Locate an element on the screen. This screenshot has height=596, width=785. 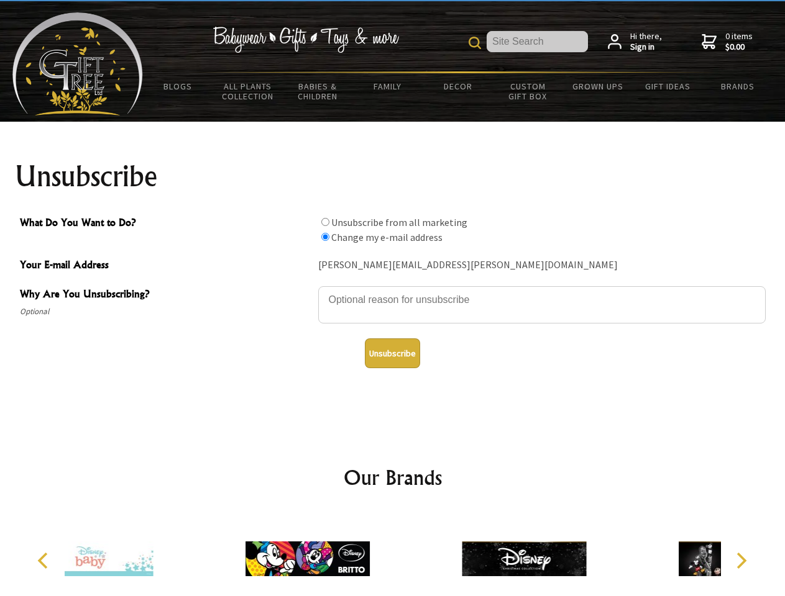
span: What Do You Want to Do? is located at coordinates (166, 224).